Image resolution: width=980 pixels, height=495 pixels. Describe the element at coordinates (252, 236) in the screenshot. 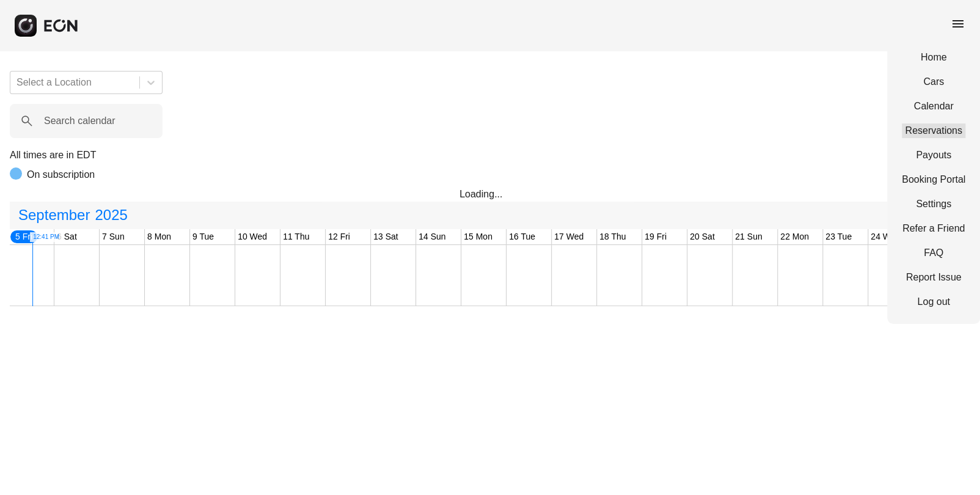

I see `div: 10 Wed` at that location.